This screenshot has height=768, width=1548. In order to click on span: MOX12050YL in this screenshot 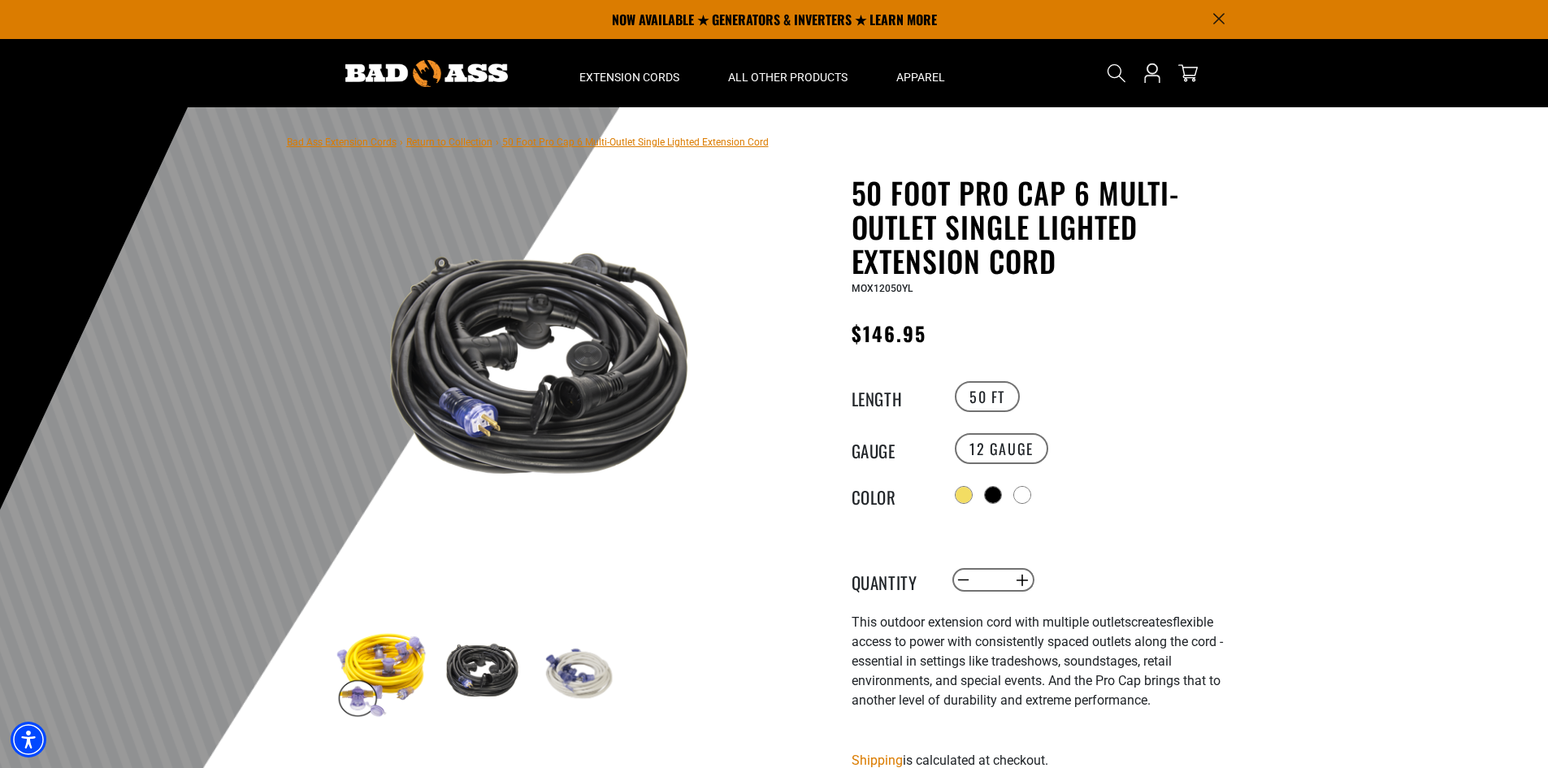, I will do `click(882, 288)`.